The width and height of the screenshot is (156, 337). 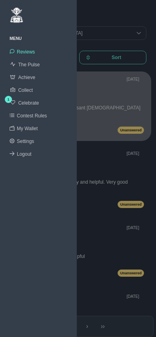 I want to click on span: Settings, so click(x=25, y=141).